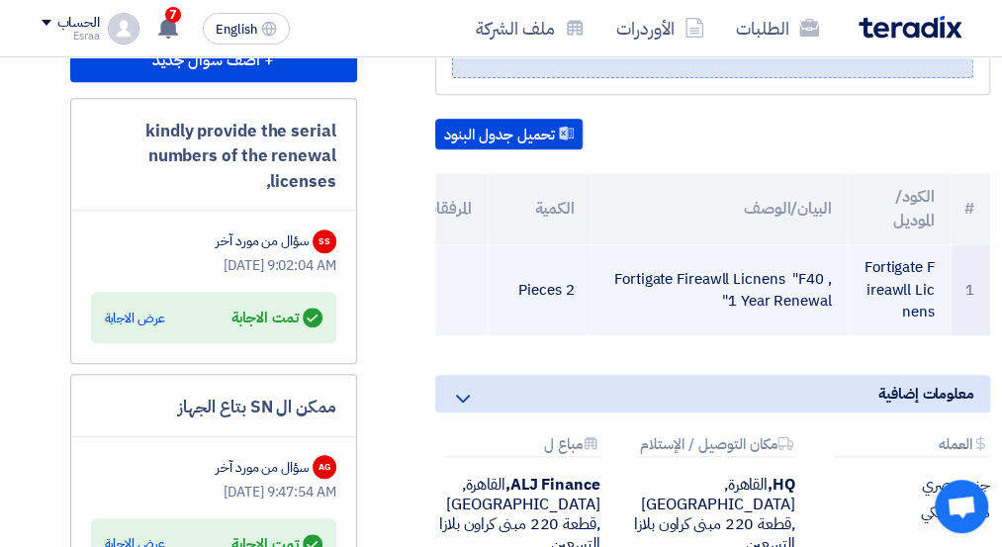  What do you see at coordinates (539, 290) in the screenshot?
I see `td: 2 Pieces` at bounding box center [539, 290].